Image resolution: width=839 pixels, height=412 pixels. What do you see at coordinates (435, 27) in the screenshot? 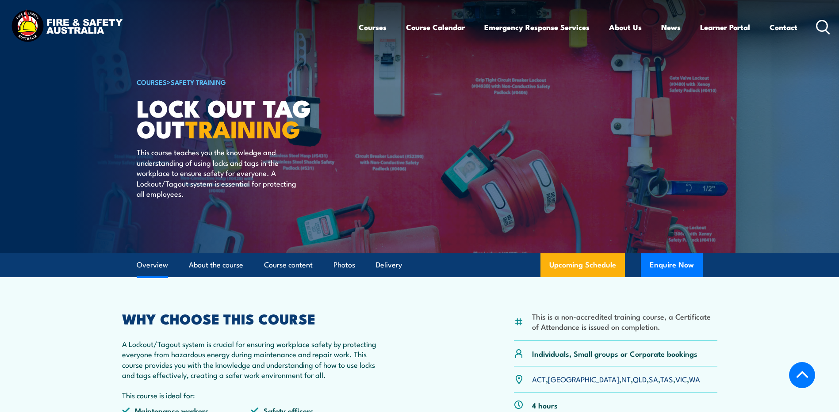
I see `a: Course Calendar` at bounding box center [435, 27].